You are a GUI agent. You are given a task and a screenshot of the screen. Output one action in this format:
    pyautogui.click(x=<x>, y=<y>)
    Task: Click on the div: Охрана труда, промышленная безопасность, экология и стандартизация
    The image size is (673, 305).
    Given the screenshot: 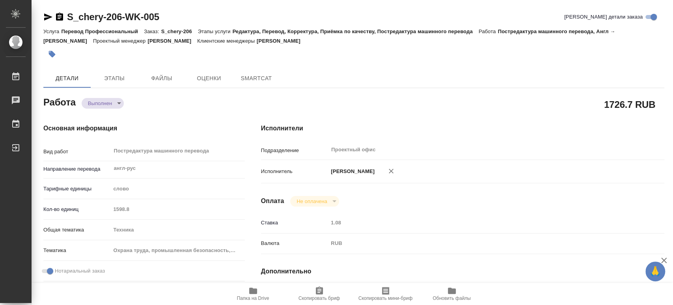 What is the action you would take?
    pyautogui.click(x=178, y=250)
    